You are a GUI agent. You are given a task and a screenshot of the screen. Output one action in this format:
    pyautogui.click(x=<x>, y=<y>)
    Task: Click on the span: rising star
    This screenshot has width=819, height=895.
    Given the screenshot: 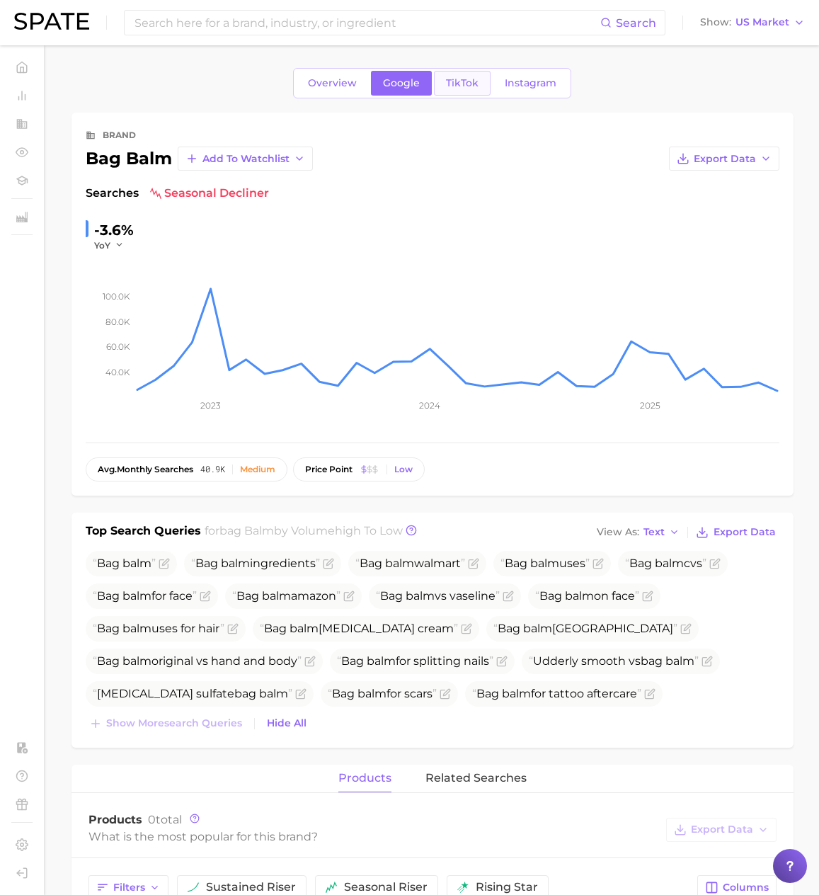 What is the action you would take?
    pyautogui.click(x=507, y=887)
    